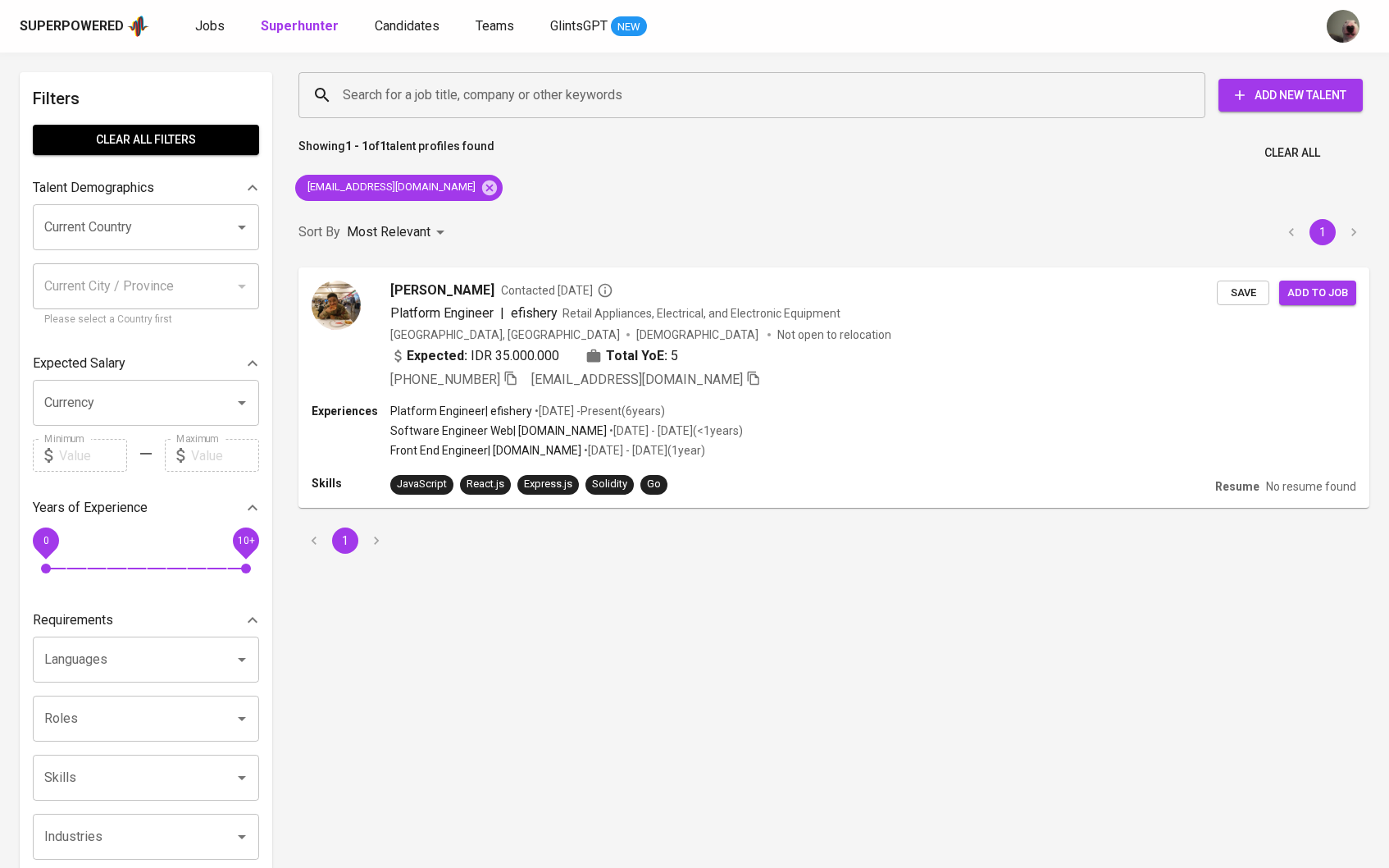 Image resolution: width=1389 pixels, height=868 pixels. I want to click on a: Teams, so click(497, 26).